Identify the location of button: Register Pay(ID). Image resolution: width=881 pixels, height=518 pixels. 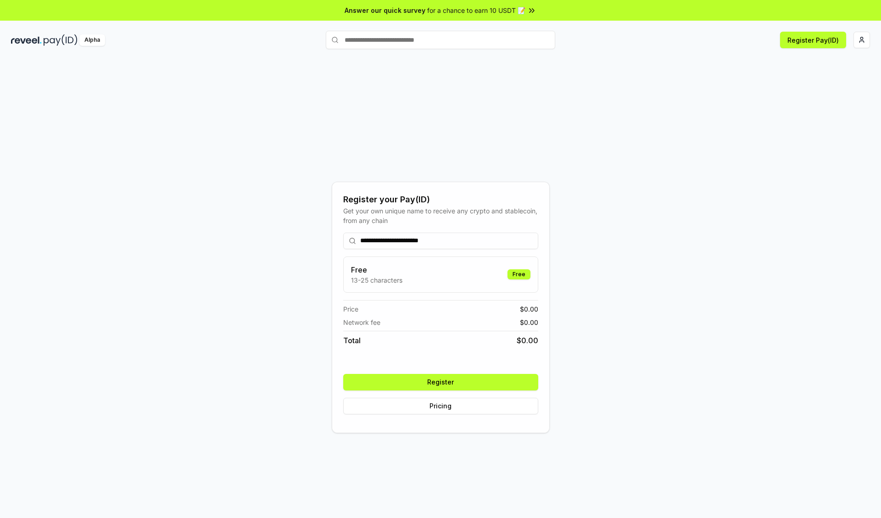
(813, 40).